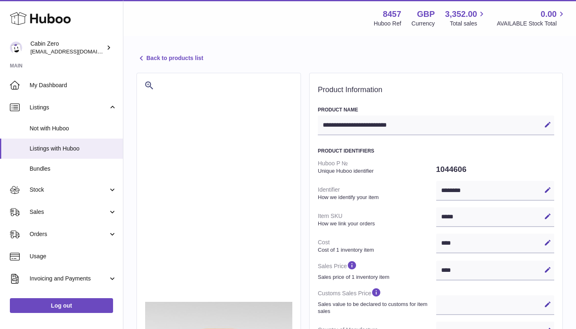  I want to click on span: Invoicing and Payments, so click(69, 278).